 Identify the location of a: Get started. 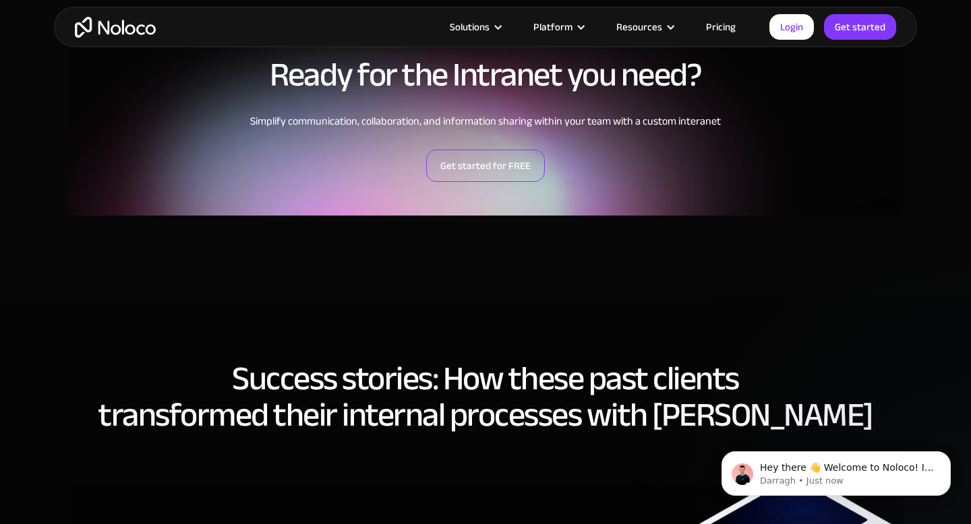
(859, 27).